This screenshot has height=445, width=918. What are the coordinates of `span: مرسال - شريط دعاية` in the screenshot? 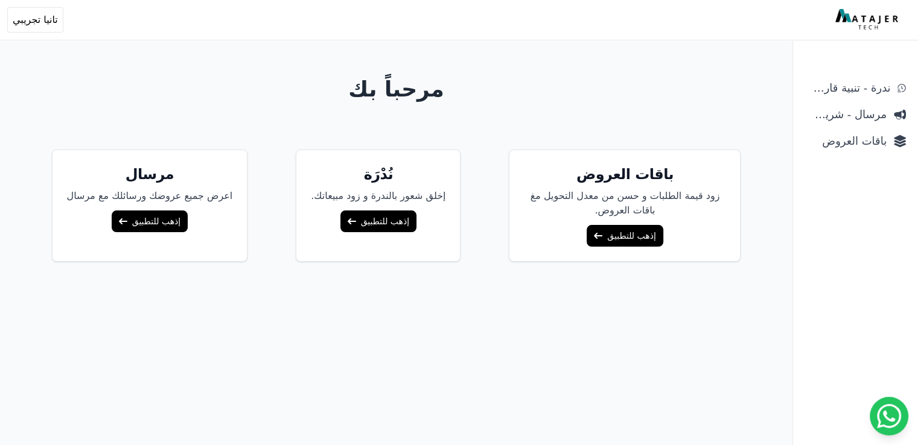 It's located at (846, 115).